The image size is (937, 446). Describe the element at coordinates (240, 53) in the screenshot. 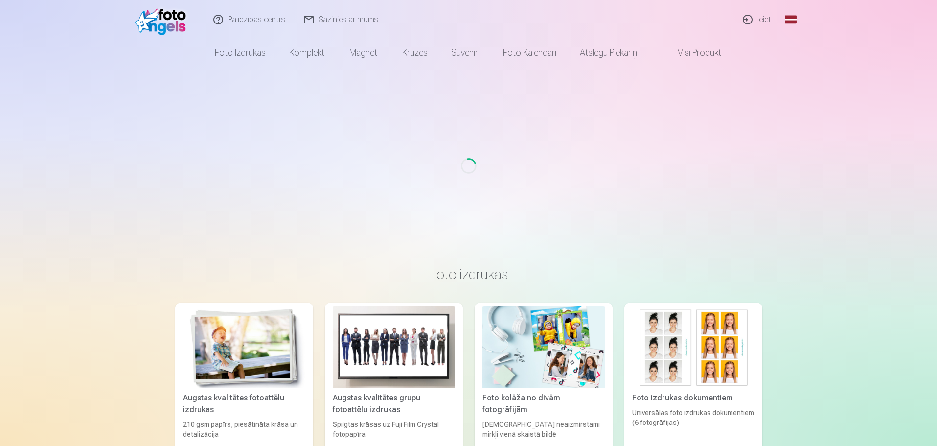

I see `a: Foto izdrukas` at that location.